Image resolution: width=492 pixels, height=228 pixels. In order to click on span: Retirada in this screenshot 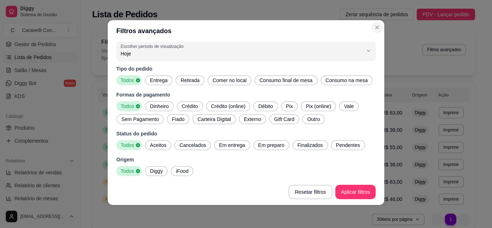, I will do `click(190, 80)`.